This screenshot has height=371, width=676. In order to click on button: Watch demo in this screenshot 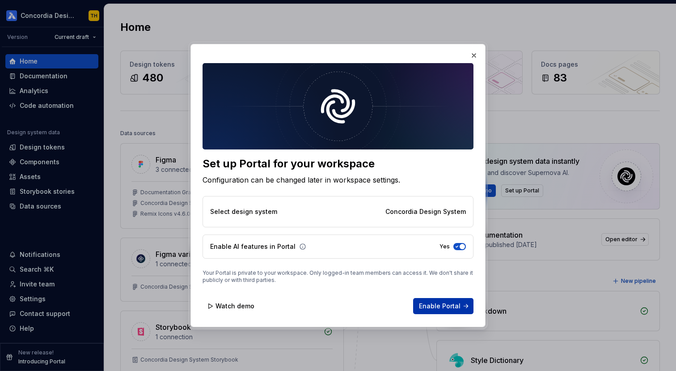, I will do `click(231, 306)`.